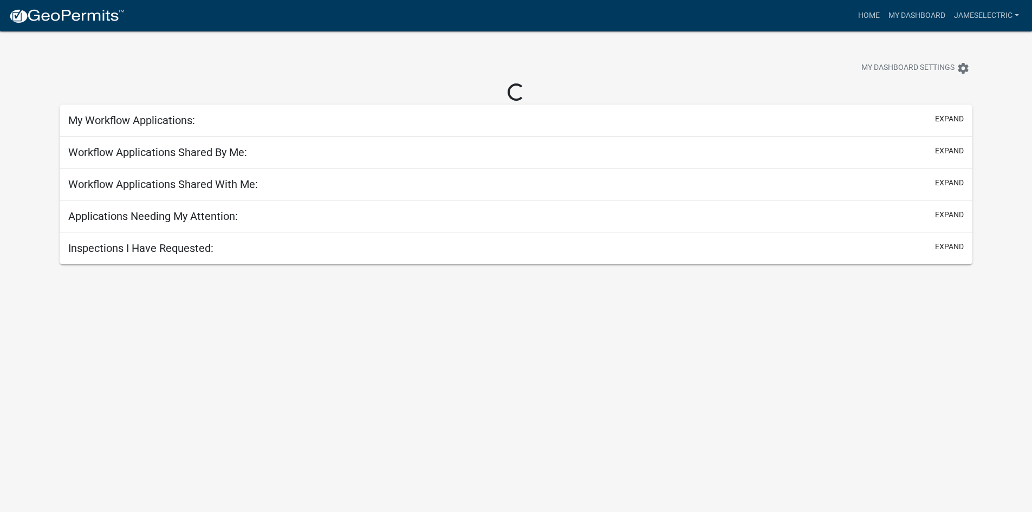  What do you see at coordinates (963, 68) in the screenshot?
I see `i: settings` at bounding box center [963, 68].